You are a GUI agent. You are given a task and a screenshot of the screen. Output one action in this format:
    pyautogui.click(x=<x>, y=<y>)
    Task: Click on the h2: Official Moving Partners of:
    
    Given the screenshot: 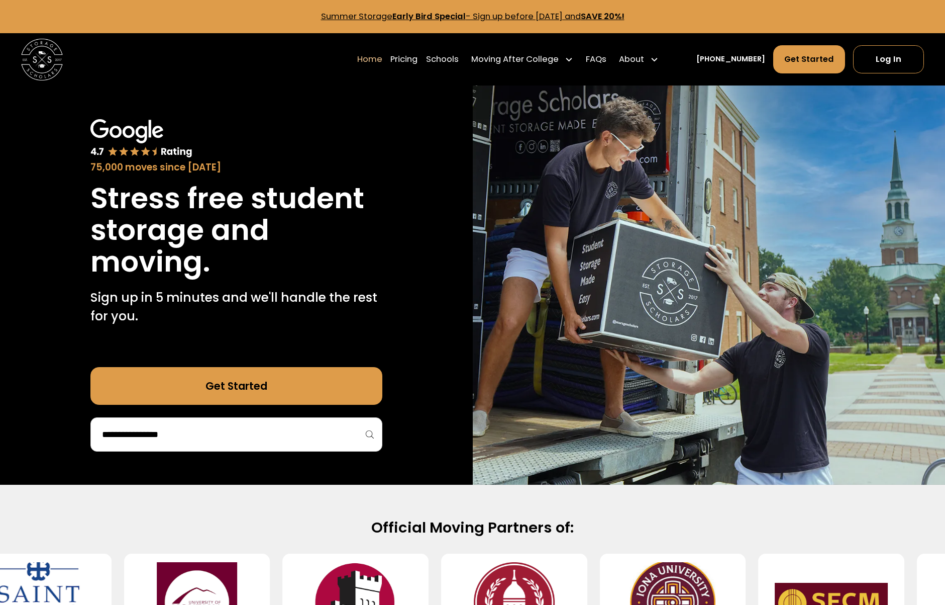 What is the action you would take?
    pyautogui.click(x=472, y=527)
    